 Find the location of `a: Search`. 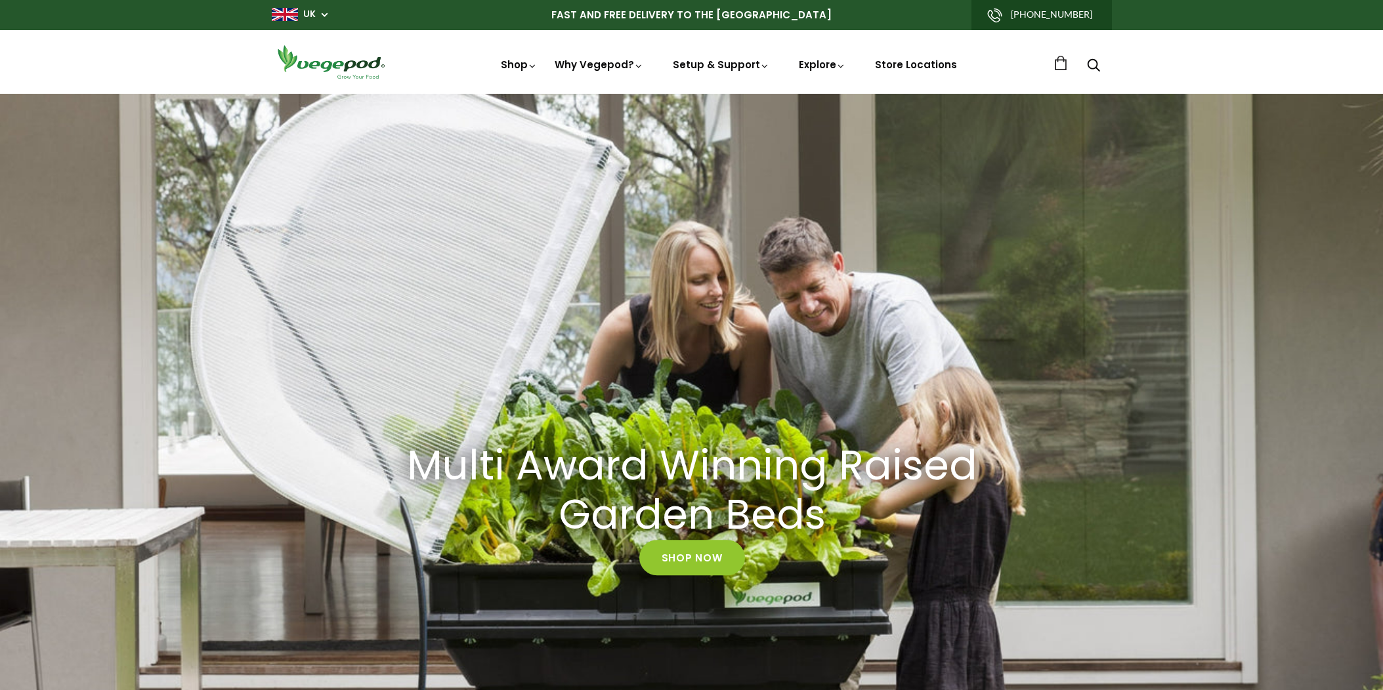

a: Search is located at coordinates (1093, 66).